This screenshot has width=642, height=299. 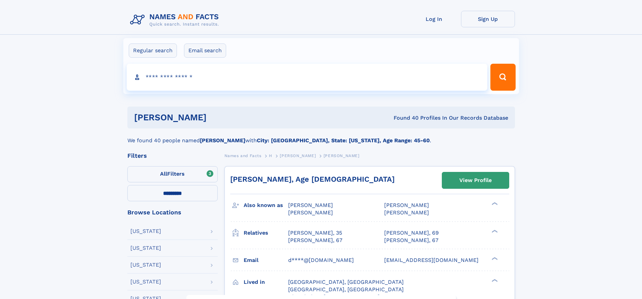 What do you see at coordinates (488, 19) in the screenshot?
I see `a: Sign Up` at bounding box center [488, 19].